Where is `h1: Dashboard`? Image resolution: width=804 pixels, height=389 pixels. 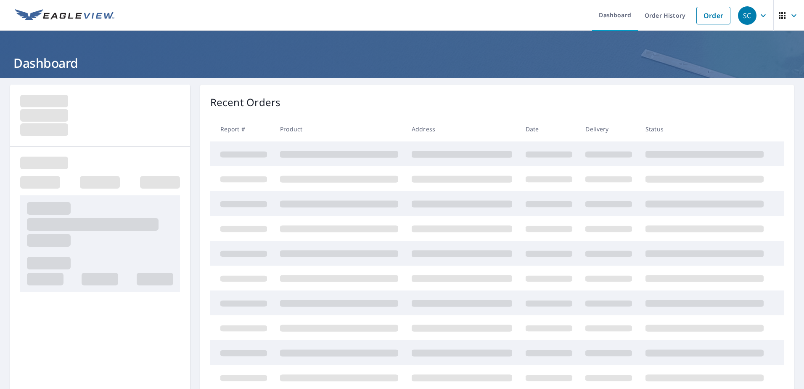 h1: Dashboard is located at coordinates (402, 63).